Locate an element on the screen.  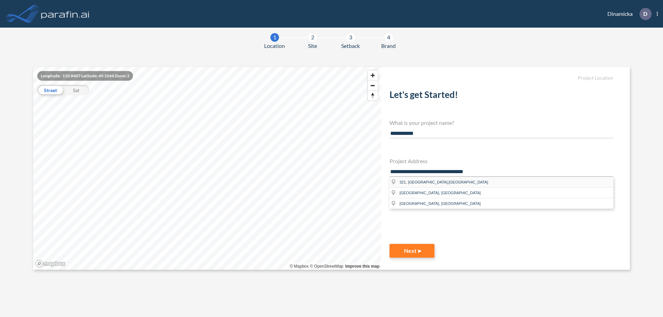
p: D is located at coordinates (645, 14).